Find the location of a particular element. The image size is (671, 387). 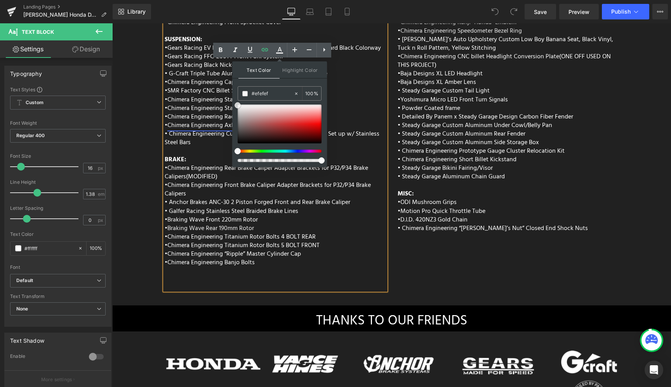

a: Chimera Engineering Axle Puller/Spools is located at coordinates (108, 102).